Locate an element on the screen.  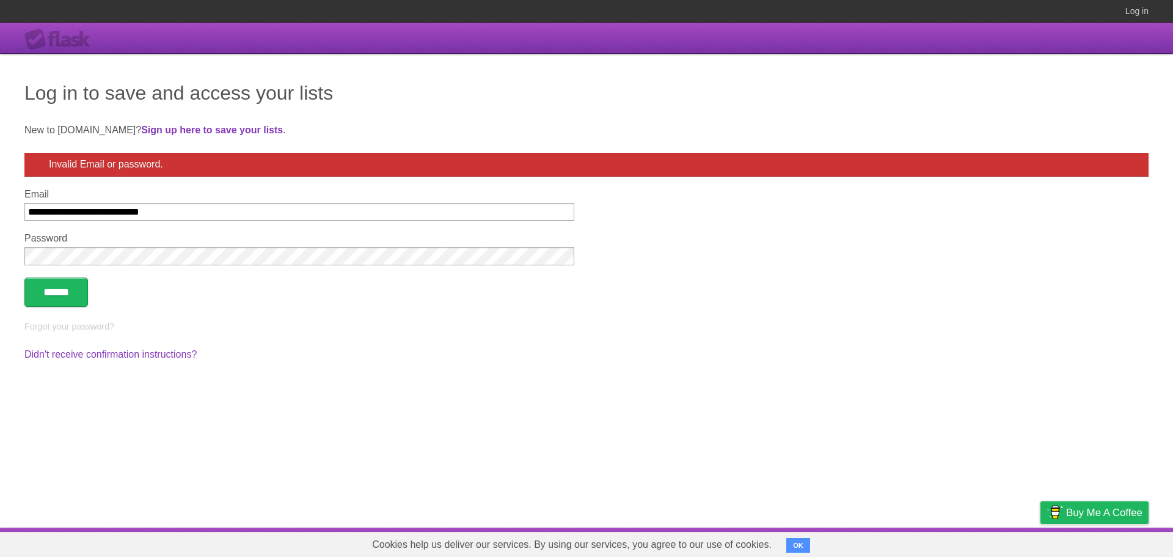
a: Buy me a coffee is located at coordinates (1094, 512).